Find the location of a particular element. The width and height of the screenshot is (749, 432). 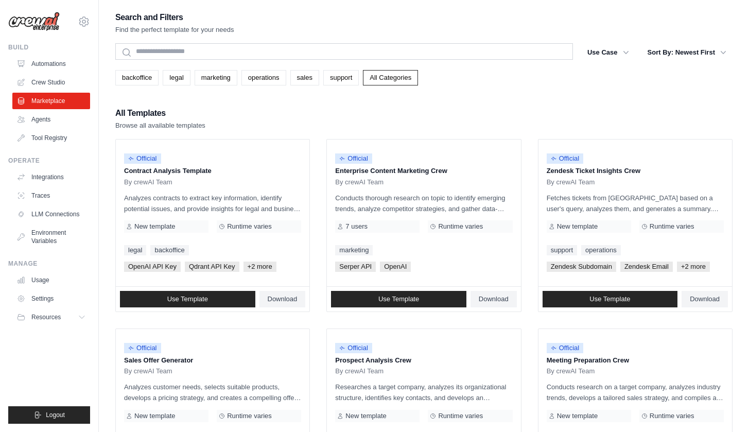

a: Integrations is located at coordinates (51, 177).